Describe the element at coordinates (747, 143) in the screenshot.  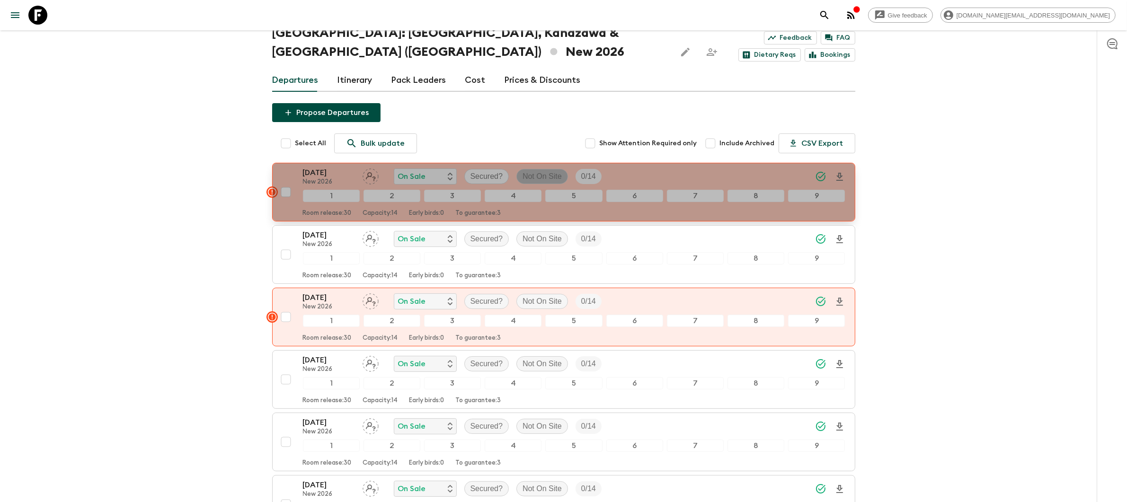
I see `span: Include Archived` at that location.